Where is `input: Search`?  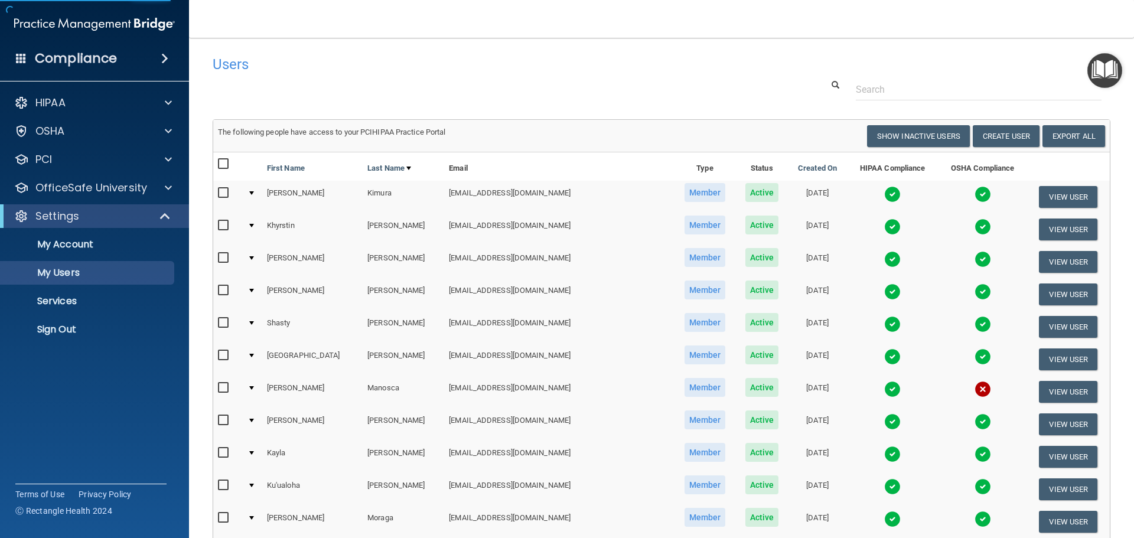 input: Search is located at coordinates (979, 89).